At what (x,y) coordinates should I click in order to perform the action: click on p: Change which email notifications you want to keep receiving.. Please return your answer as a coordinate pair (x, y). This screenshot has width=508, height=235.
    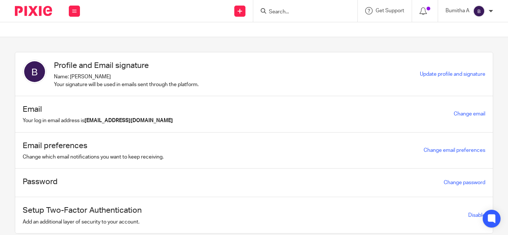
    Looking at the image, I should click on (93, 157).